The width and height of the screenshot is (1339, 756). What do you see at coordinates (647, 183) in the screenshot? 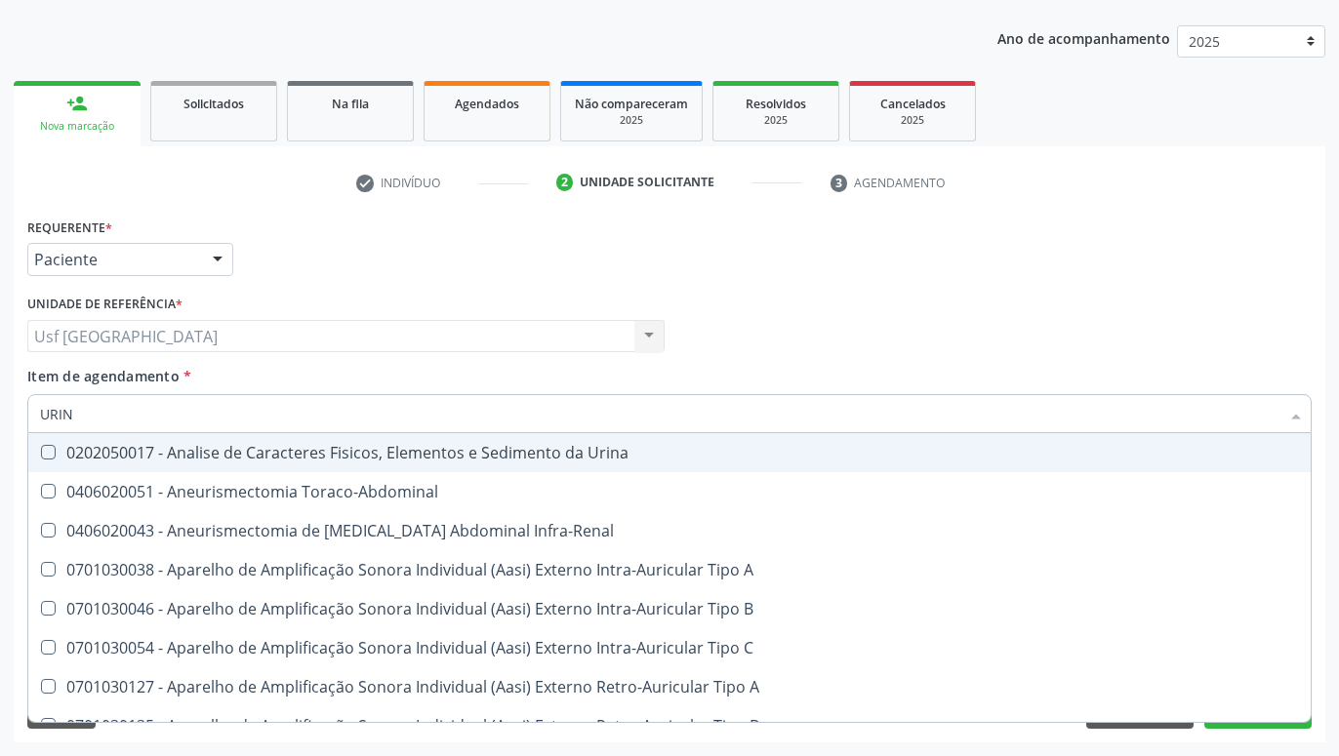
I see `div: Unidade solicitante` at bounding box center [647, 183].